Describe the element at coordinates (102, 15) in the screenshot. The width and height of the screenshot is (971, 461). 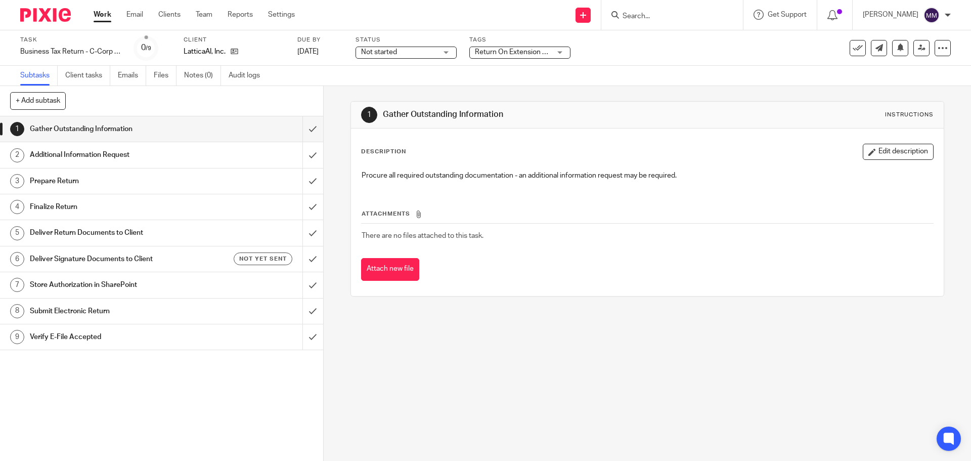
I see `a: Work` at that location.